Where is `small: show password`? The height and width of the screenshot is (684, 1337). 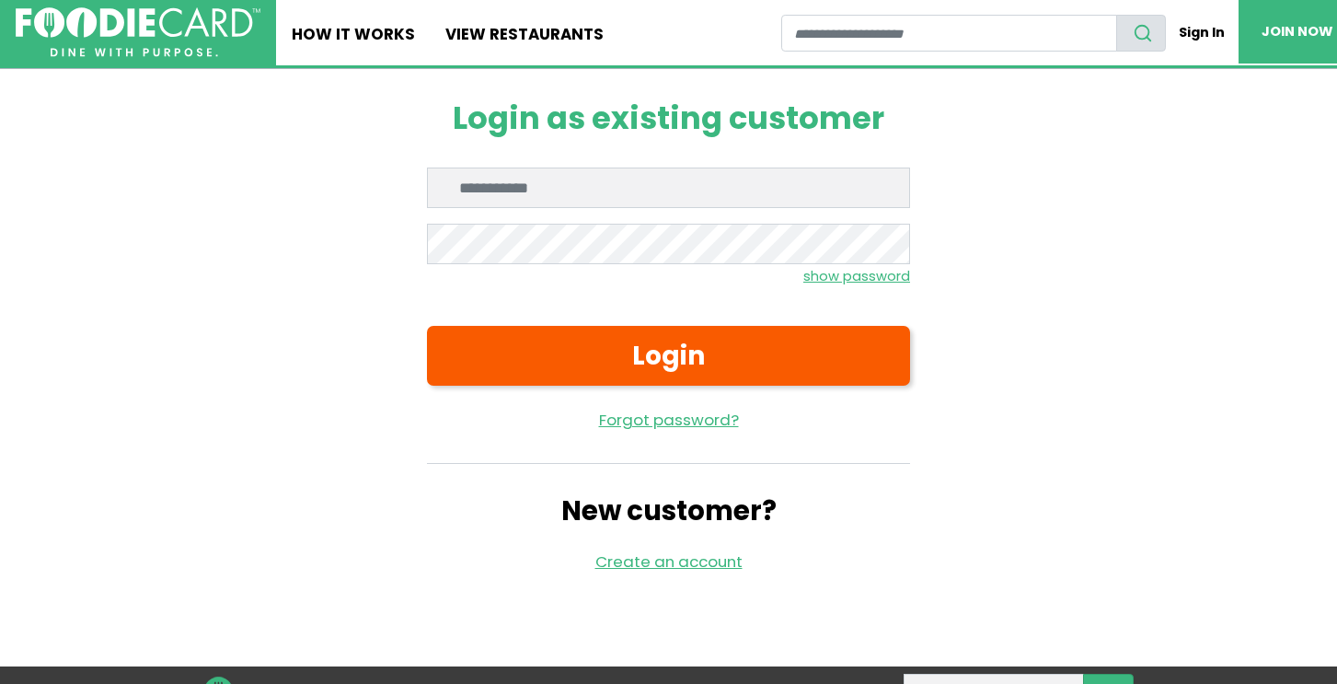
small: show password is located at coordinates (856, 276).